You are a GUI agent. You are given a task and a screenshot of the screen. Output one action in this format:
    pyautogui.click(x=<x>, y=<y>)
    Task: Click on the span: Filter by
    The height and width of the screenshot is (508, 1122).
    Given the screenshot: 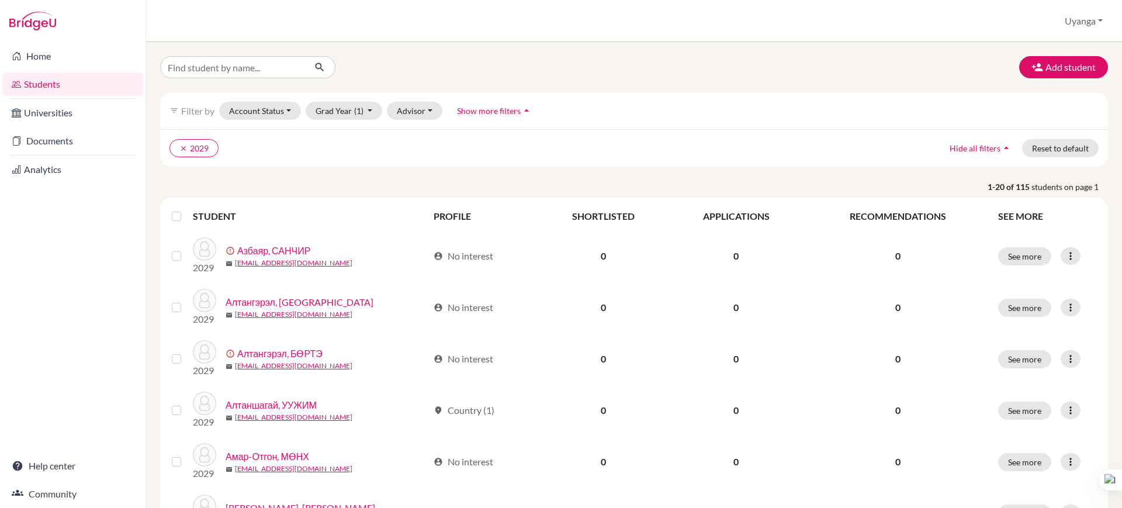 What is the action you would take?
    pyautogui.click(x=198, y=110)
    